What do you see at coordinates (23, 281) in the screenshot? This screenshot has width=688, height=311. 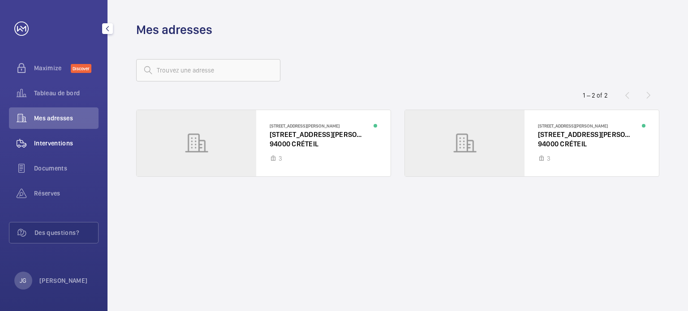 I see `p: JG` at bounding box center [23, 281].